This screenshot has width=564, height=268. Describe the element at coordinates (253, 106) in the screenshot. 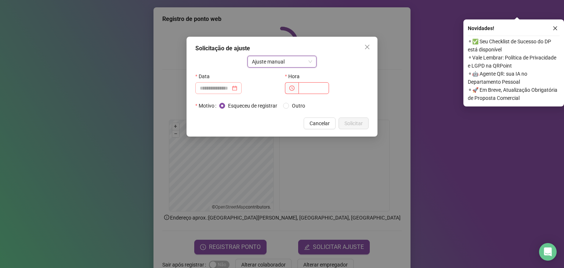

I see `span: Esqueceu de registrar` at that location.